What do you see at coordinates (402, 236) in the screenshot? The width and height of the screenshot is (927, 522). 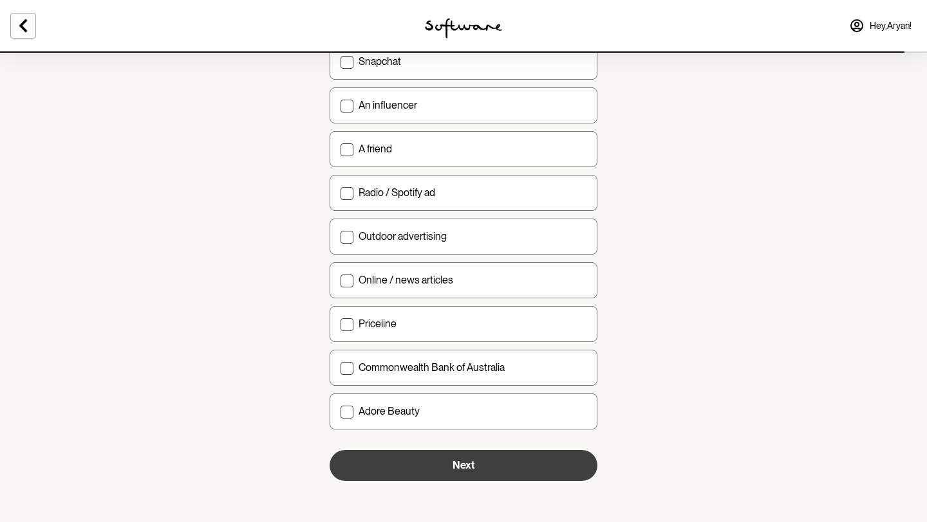 I see `p: Outdoor advertising` at bounding box center [402, 236].